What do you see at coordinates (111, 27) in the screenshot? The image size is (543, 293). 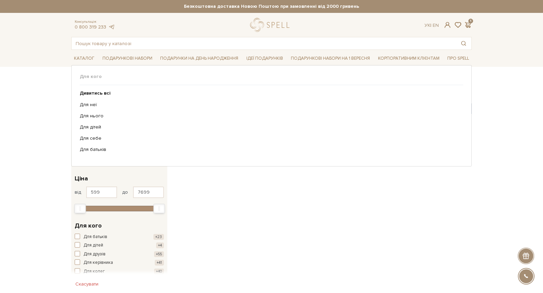 I see `a: telegram` at bounding box center [111, 27].